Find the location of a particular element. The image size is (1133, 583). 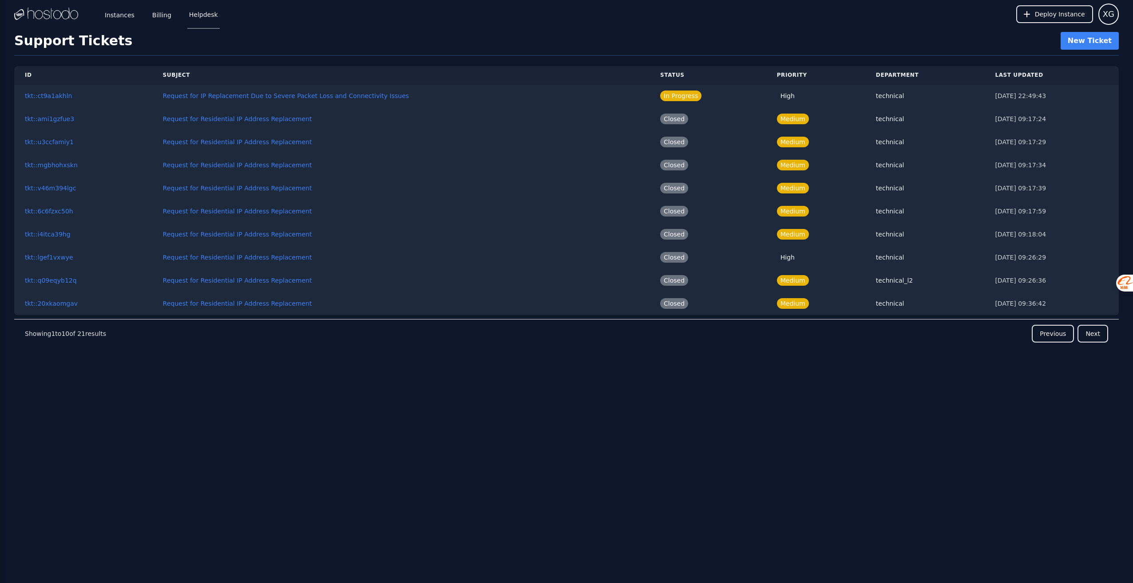

img: Logo is located at coordinates (46, 14).